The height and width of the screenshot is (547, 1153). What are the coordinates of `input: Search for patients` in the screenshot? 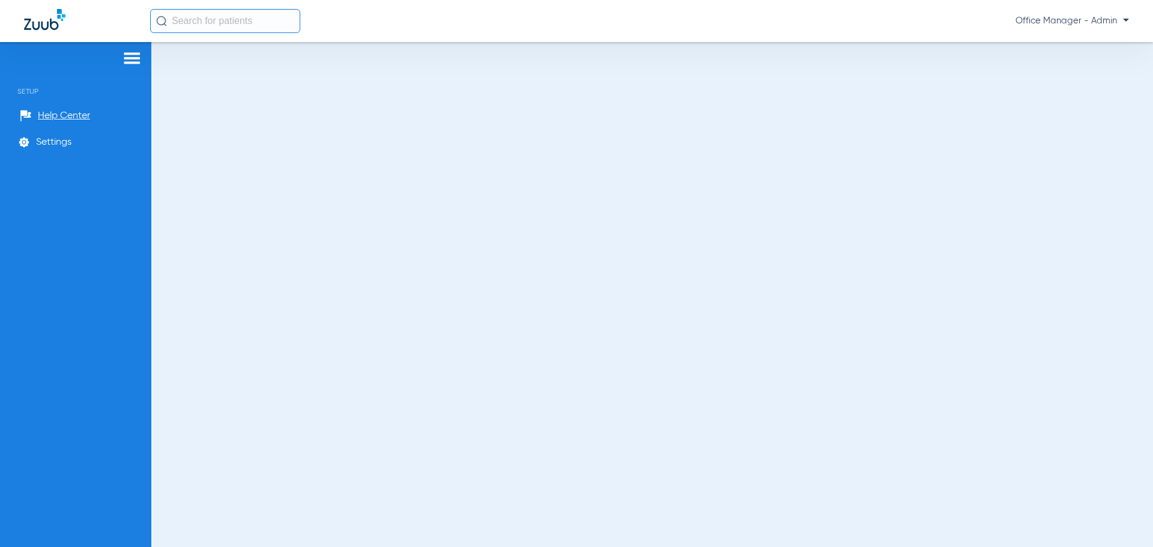 It's located at (225, 21).